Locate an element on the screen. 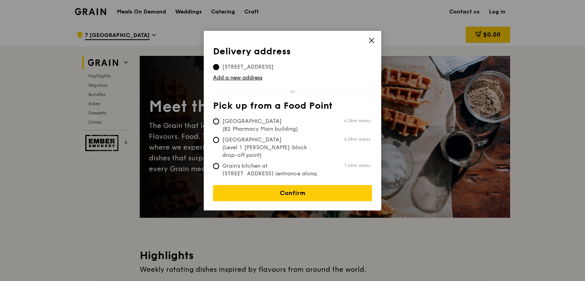  span: 7.4km away is located at coordinates (357, 166).